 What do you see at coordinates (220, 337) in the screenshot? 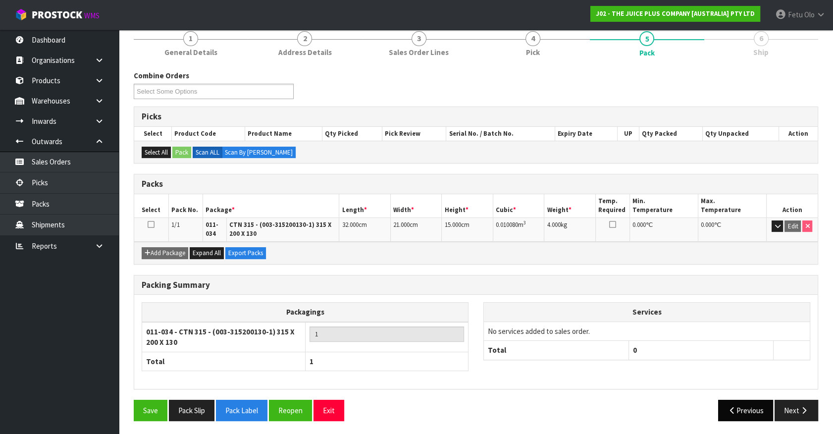
I see `strong: 011-034 - CTN 315 - (003-315200130-1) 315 X 200 X 130` at bounding box center [220, 337].